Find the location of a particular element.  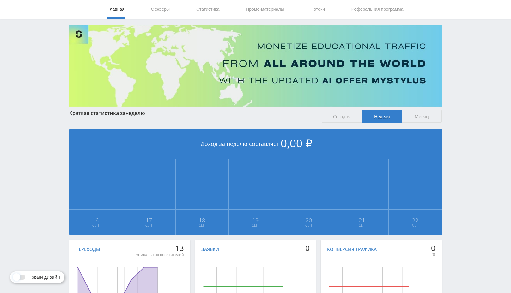

div: Конверсия трафика is located at coordinates (352, 249).